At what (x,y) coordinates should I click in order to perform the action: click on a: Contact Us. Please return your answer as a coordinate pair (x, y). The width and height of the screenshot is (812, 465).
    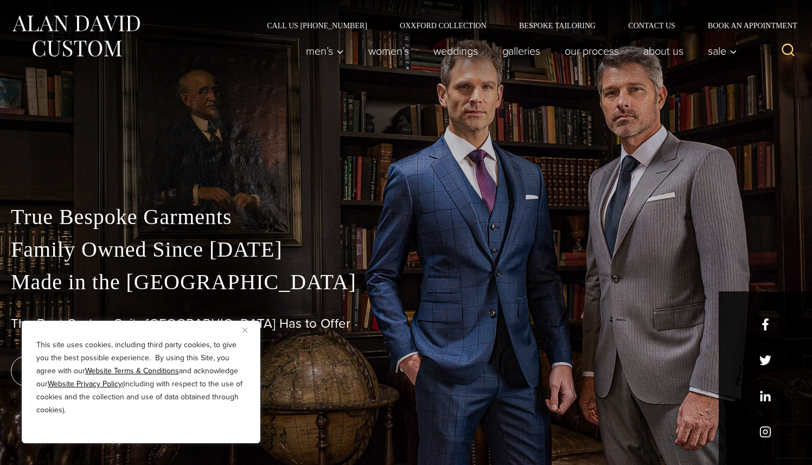
    Looking at the image, I should click on (652, 26).